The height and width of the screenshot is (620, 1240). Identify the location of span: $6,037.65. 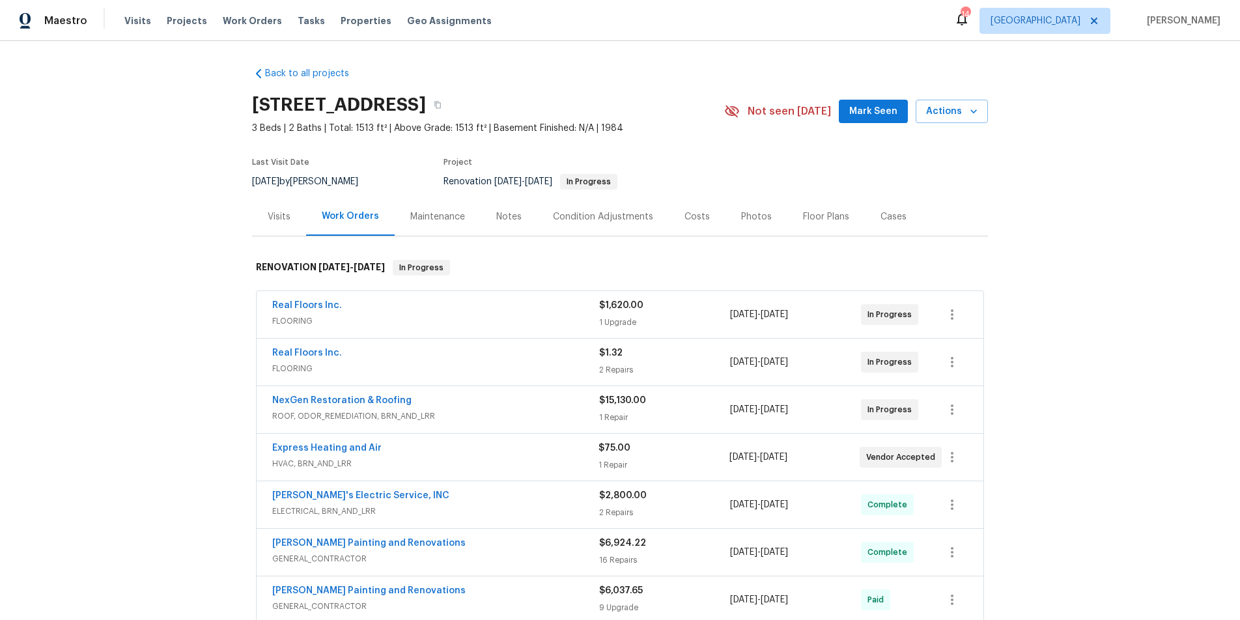
(620, 591).